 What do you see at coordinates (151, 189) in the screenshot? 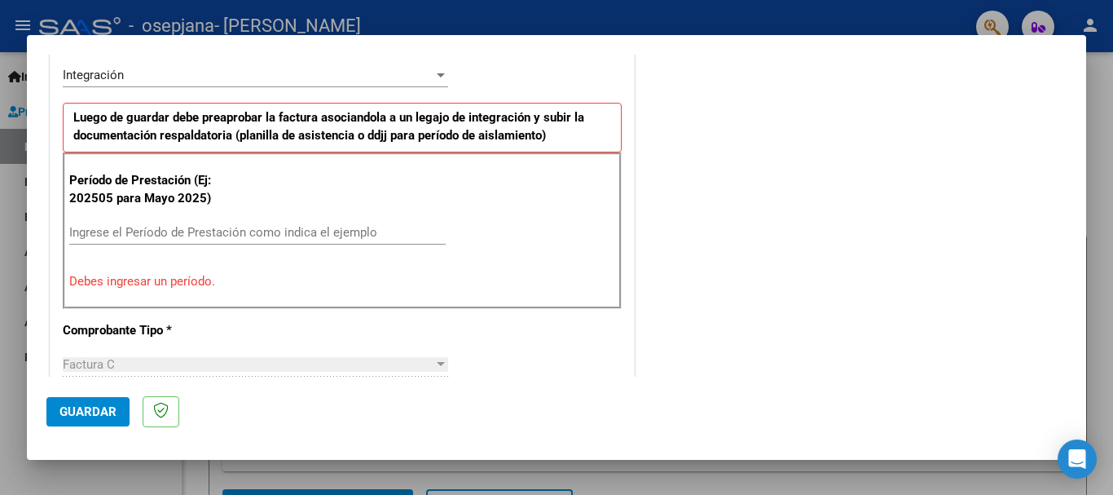
I see `p: Período de Prestación (Ej: 202505 para Mayo 2025)` at bounding box center [151, 189].